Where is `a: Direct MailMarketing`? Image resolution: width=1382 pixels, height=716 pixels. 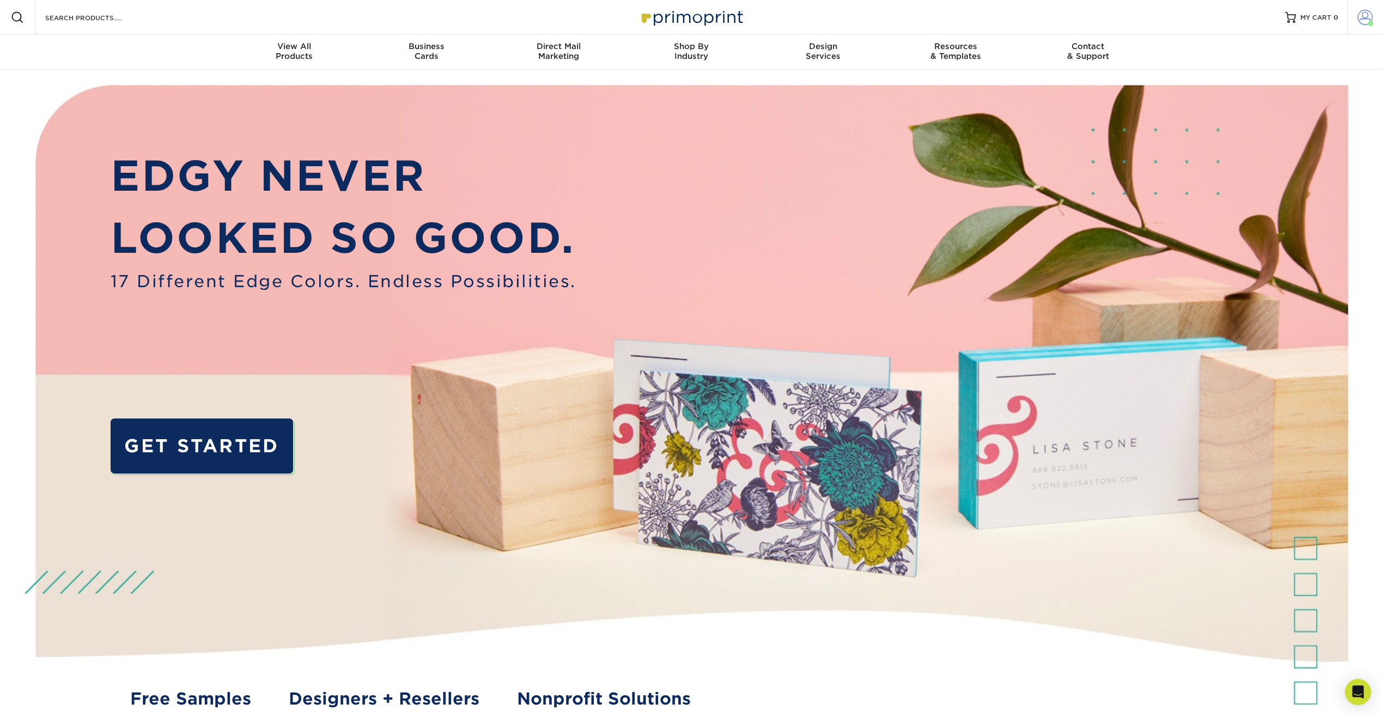 a: Direct MailMarketing is located at coordinates (558, 52).